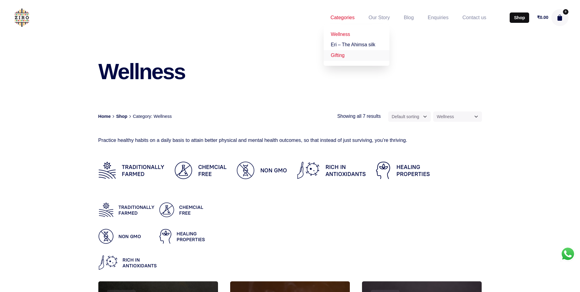  I want to click on nav: breadcrumb, so click(135, 117).